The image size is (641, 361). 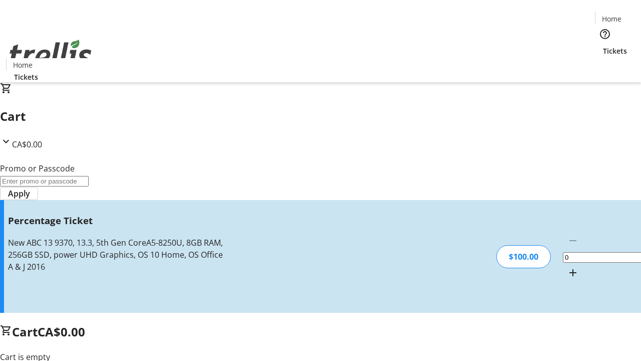 What do you see at coordinates (117, 255) in the screenshot?
I see `div: New ABC 13 9370, 13.3, 5th Gen CoreA5-8250U, 8GB RAM, 256GB SSD, power UHD Graphics, OS 10 Home, ...` at bounding box center [117, 255].